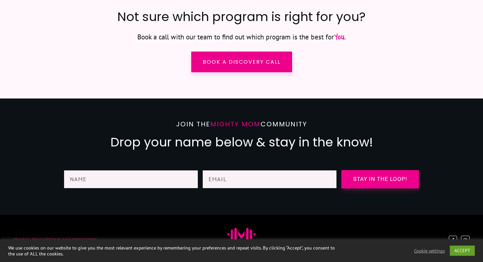  I want to click on a: Terms and Conditions, so click(73, 240).